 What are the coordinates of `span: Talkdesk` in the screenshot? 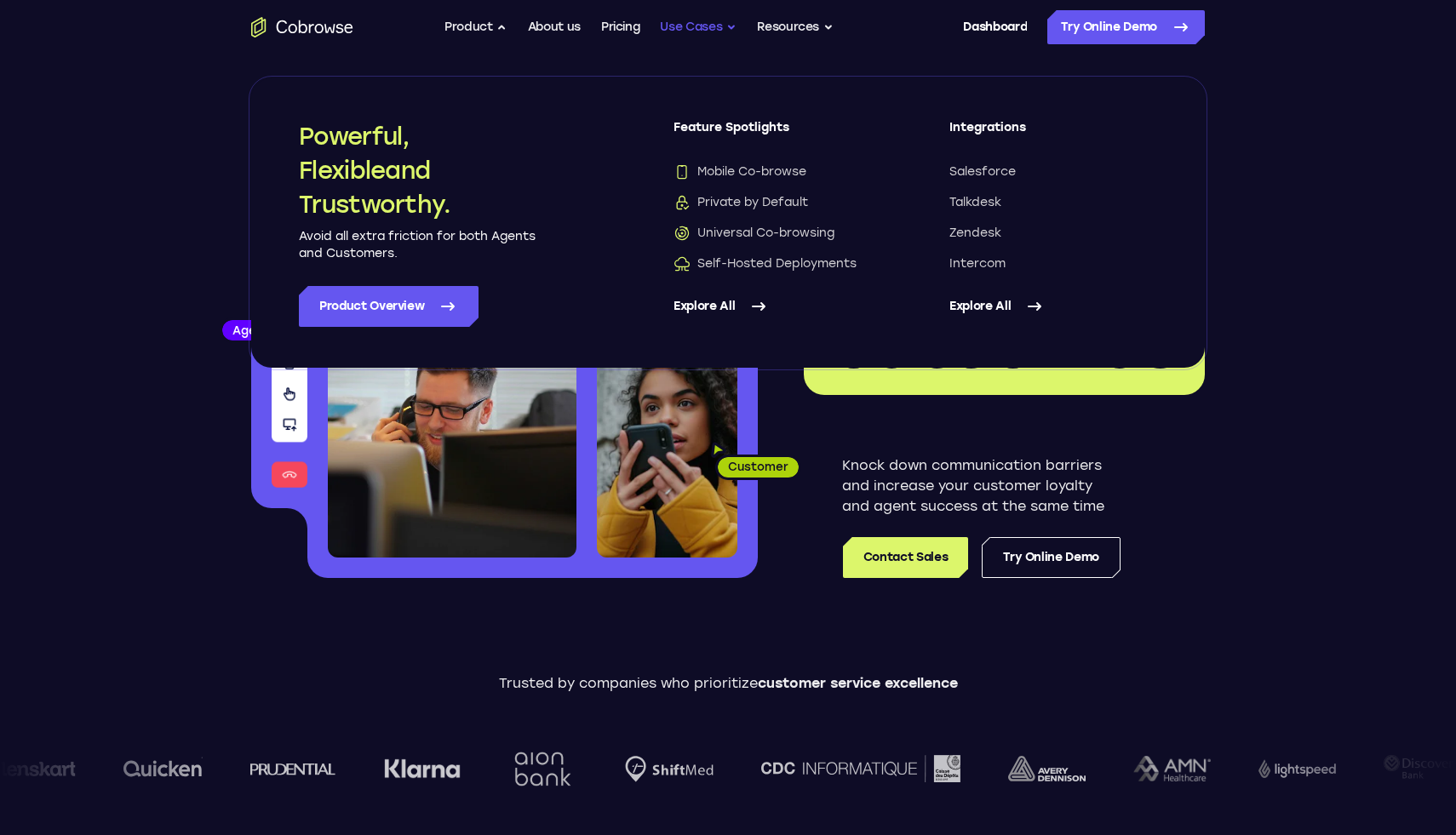 It's located at (975, 203).